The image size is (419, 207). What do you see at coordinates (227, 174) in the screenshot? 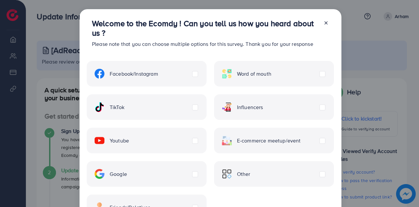
I see `img: ic-other.99c3e012.svg` at bounding box center [227, 174].